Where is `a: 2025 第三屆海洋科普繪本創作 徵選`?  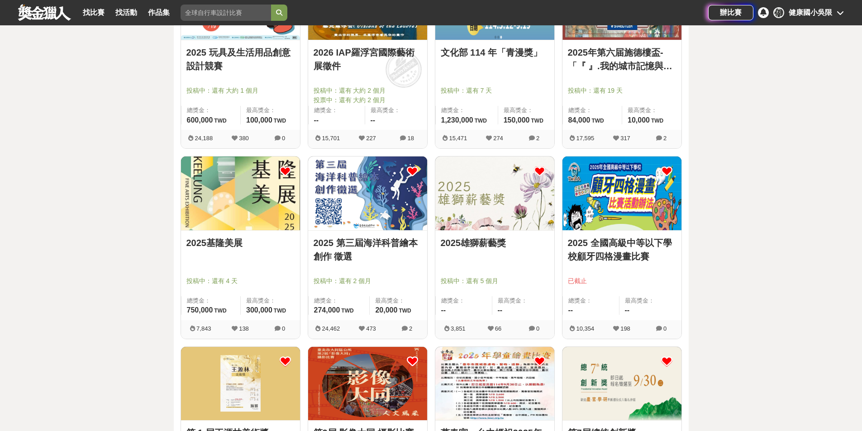
a: 2025 第三屆海洋科普繪本創作 徵選 is located at coordinates (368, 250).